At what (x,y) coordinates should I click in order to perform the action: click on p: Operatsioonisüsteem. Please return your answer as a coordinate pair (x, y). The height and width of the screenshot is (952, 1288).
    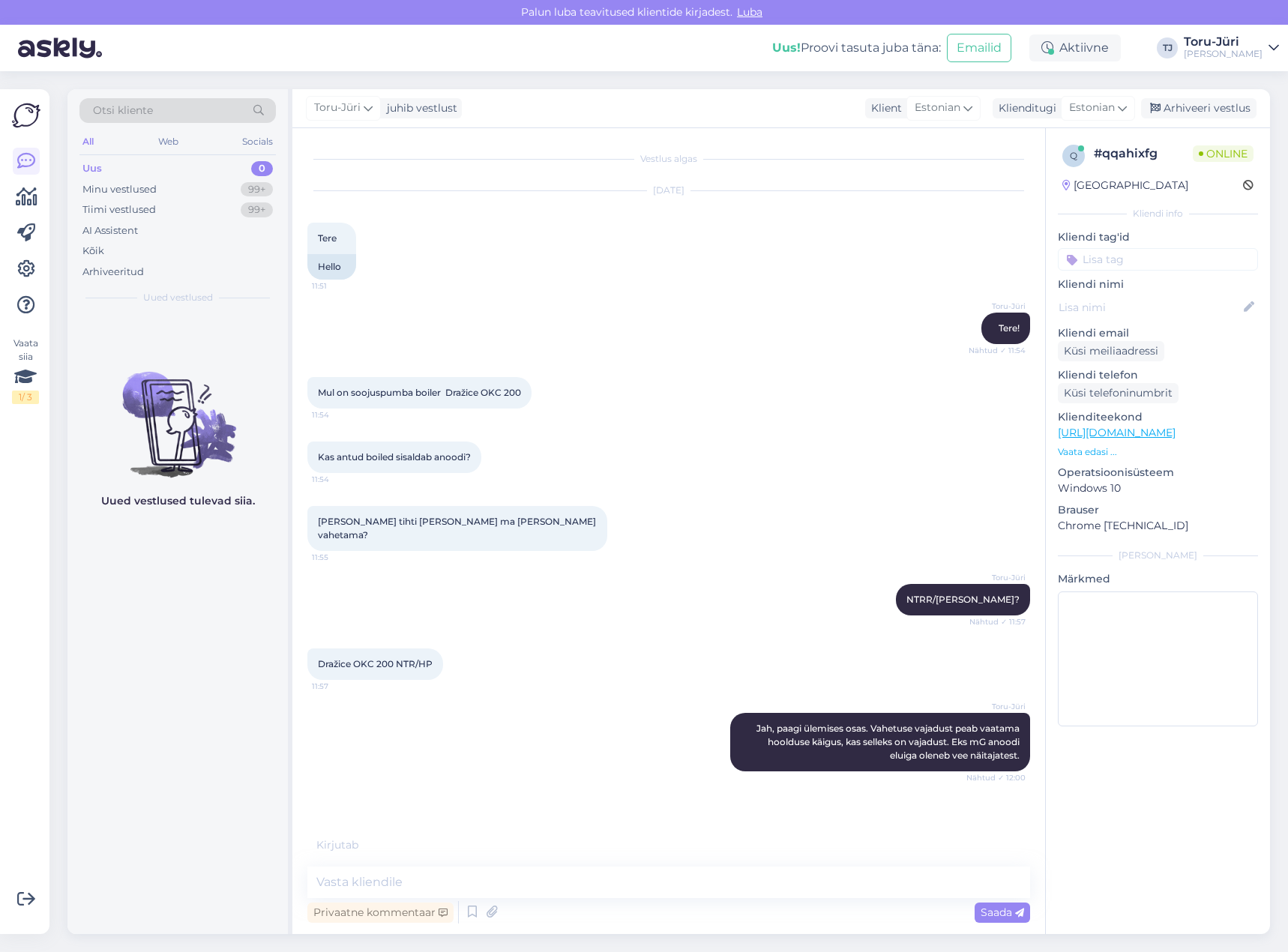
    Looking at the image, I should click on (1158, 472).